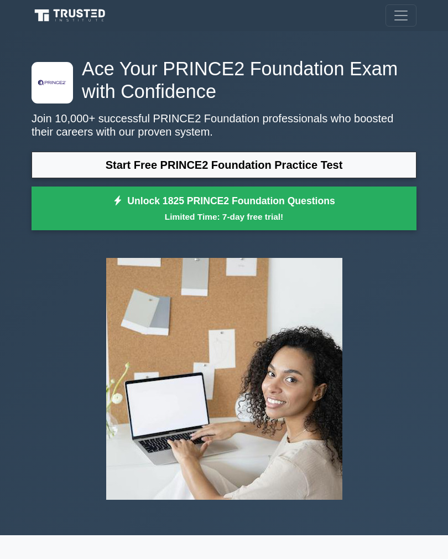  I want to click on p: Join 10,000+ successful PRINCE2 Foundation professionals who boosted their careers with our prove..., so click(224, 125).